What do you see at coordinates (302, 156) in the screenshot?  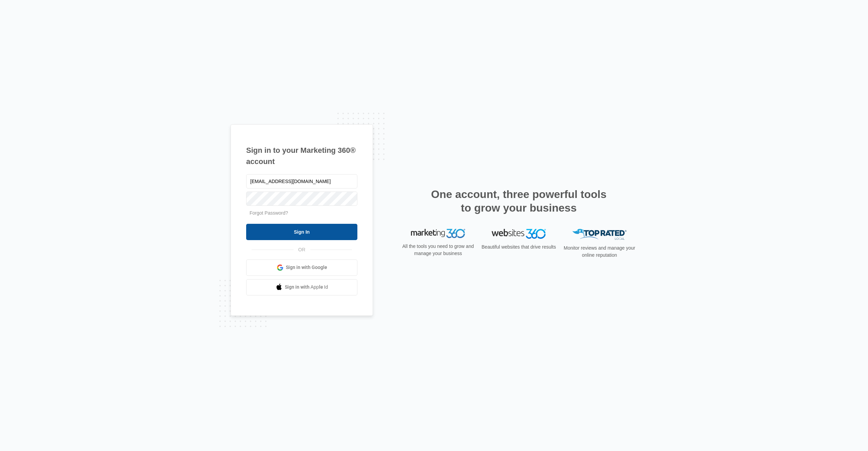 I see `h1: Sign in to your Marketing 360® account` at bounding box center [302, 156].